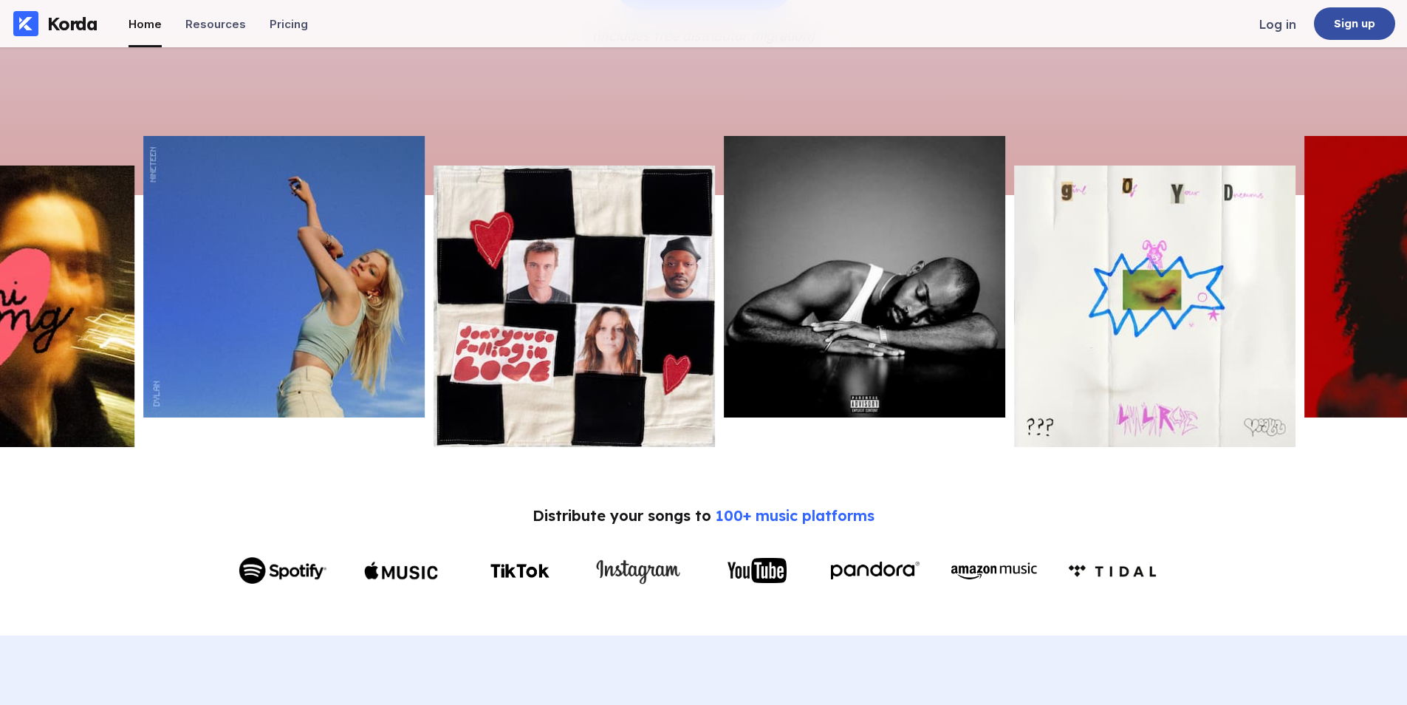  What do you see at coordinates (1354, 24) in the screenshot?
I see `div: Sign up` at bounding box center [1354, 24].